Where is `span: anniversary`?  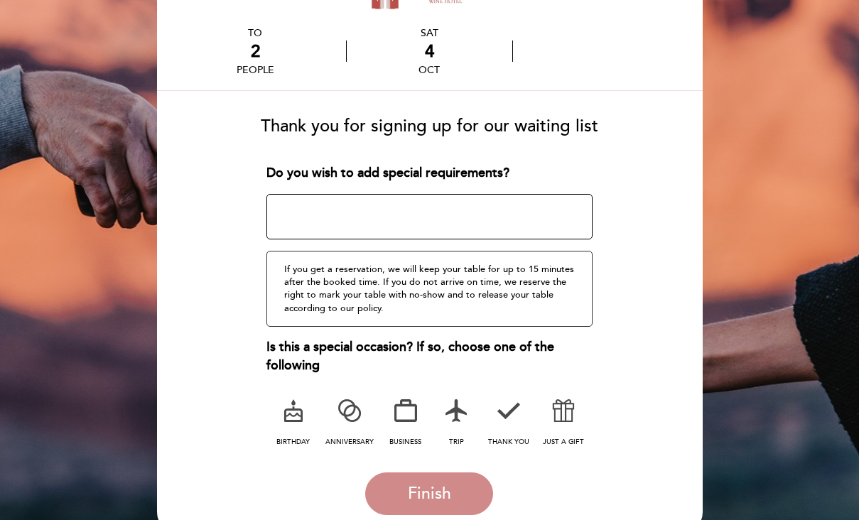
span: anniversary is located at coordinates (350, 442).